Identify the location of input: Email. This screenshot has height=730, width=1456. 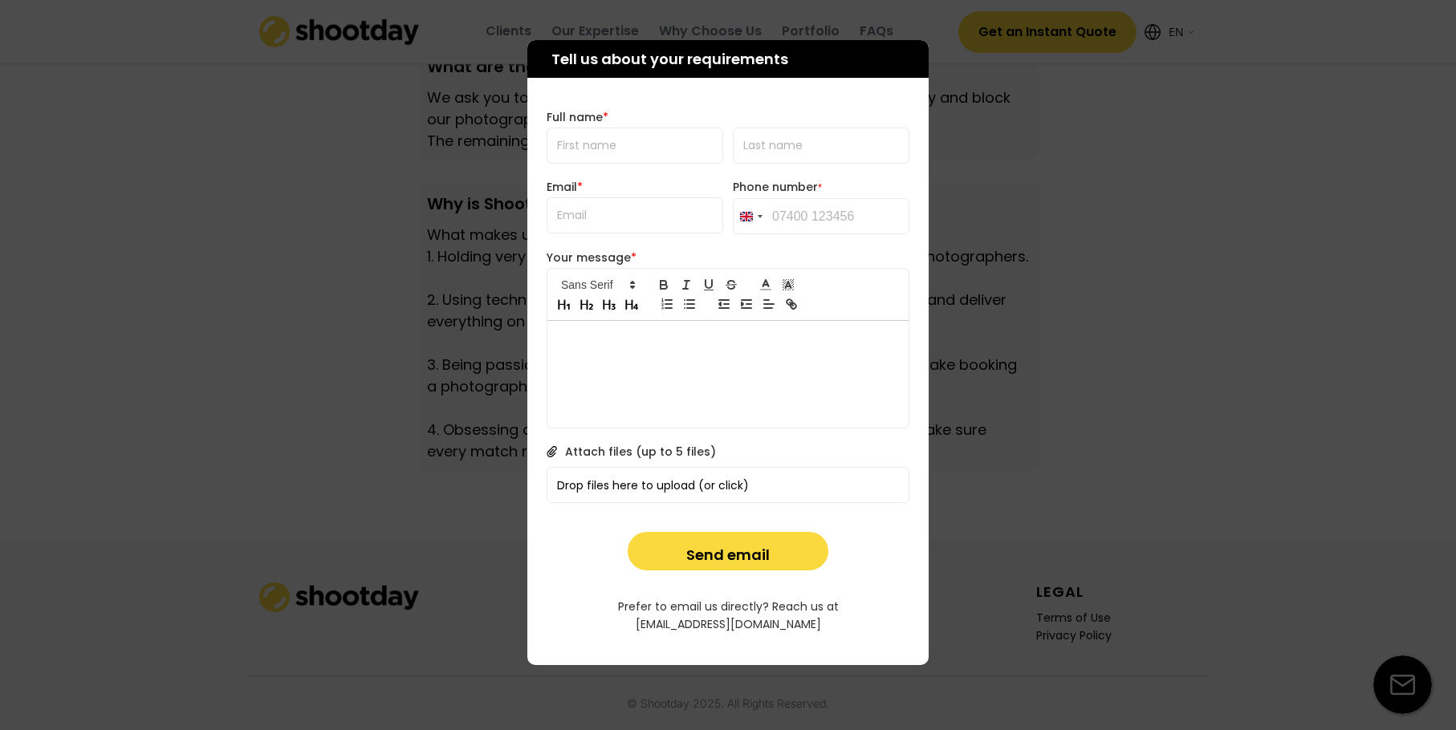
(635, 215).